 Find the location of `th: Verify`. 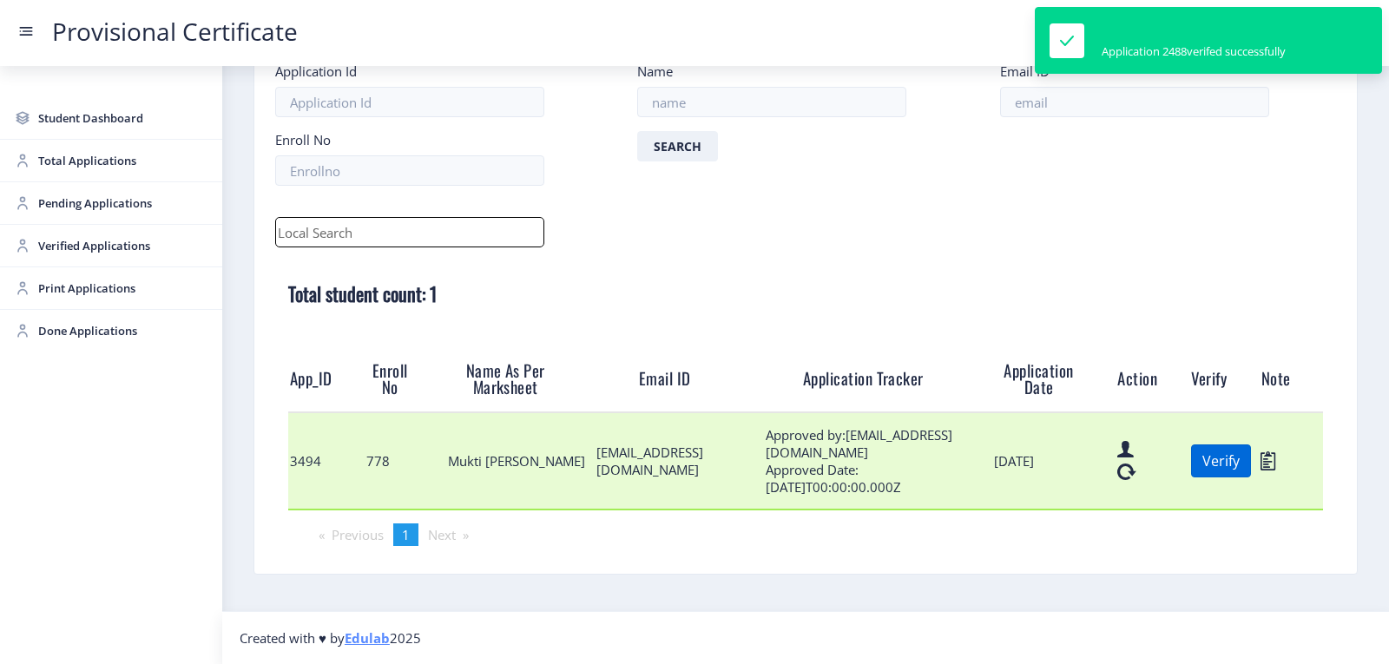

th: Verify is located at coordinates (1225, 379).